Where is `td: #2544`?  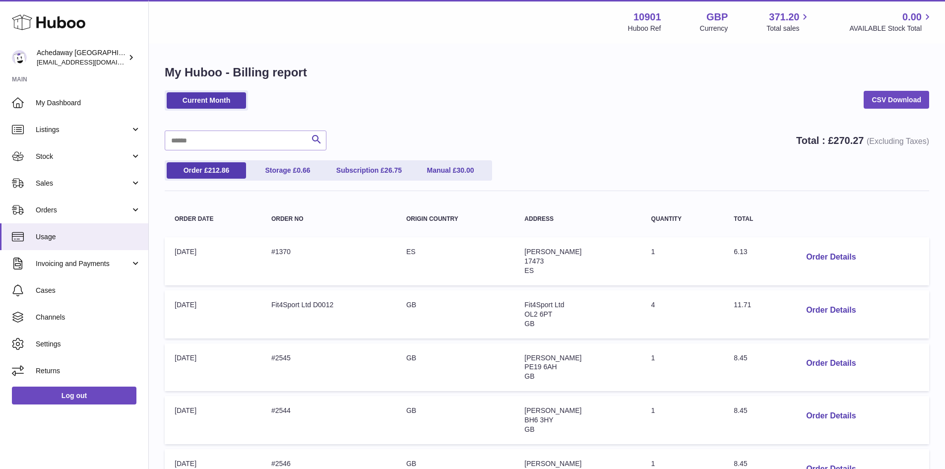
td: #2544 is located at coordinates (329, 420).